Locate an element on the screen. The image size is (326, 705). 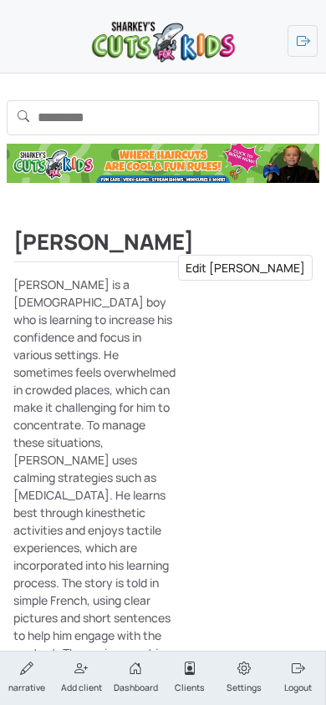
a: Clients is located at coordinates (189, 678).